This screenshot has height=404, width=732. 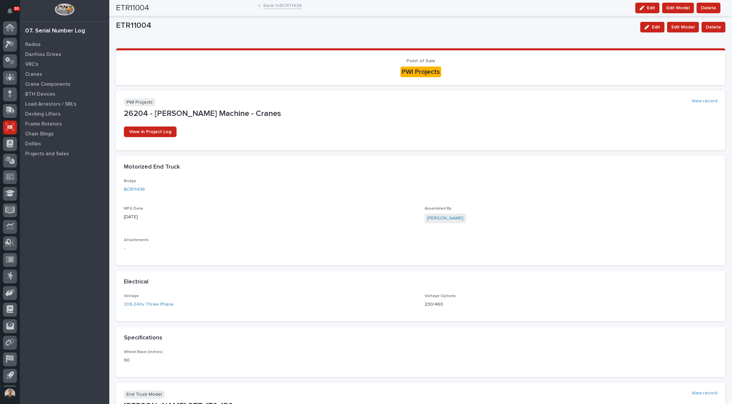 I want to click on p: Crane Components, so click(x=48, y=84).